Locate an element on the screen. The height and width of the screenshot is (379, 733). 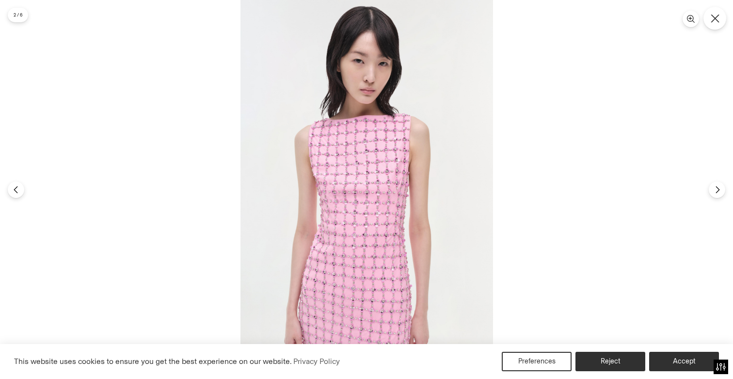
button: Zoom is located at coordinates (691, 19).